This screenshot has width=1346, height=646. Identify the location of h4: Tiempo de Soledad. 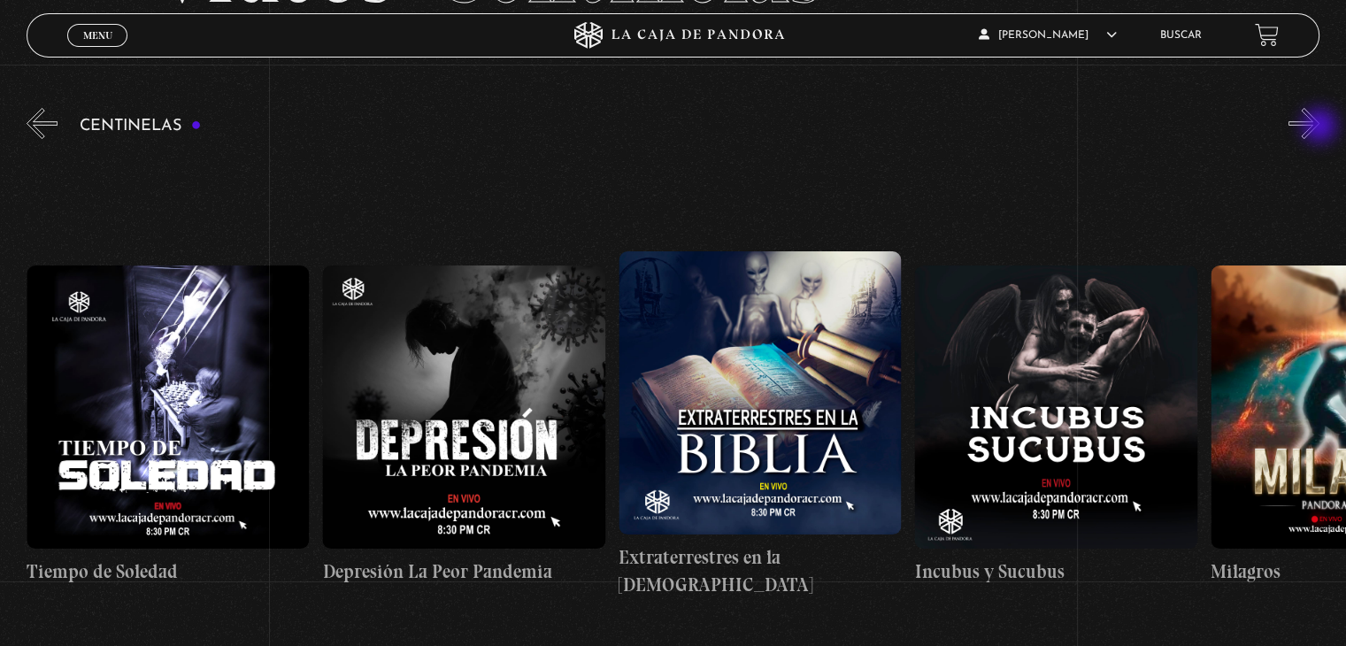
(167, 572).